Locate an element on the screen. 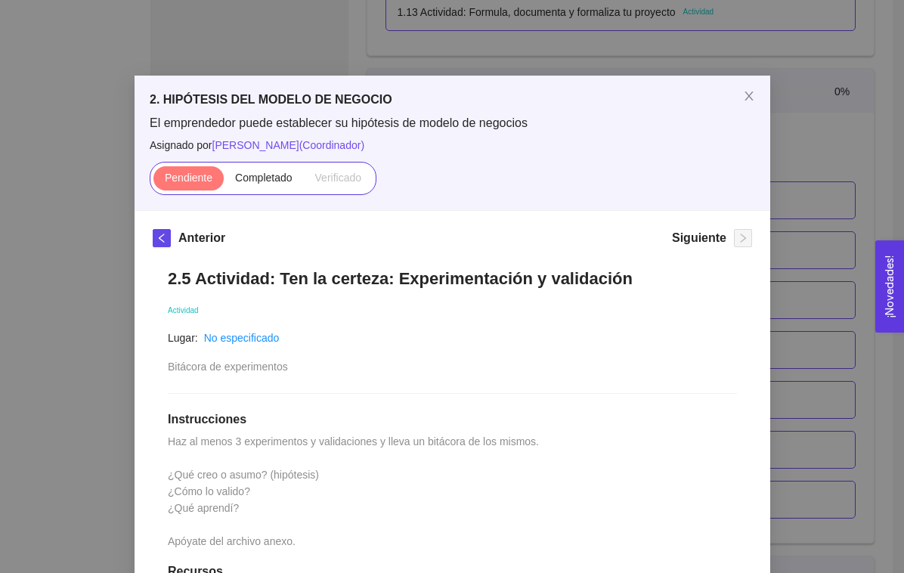 The width and height of the screenshot is (904, 573). button: left is located at coordinates (162, 238).